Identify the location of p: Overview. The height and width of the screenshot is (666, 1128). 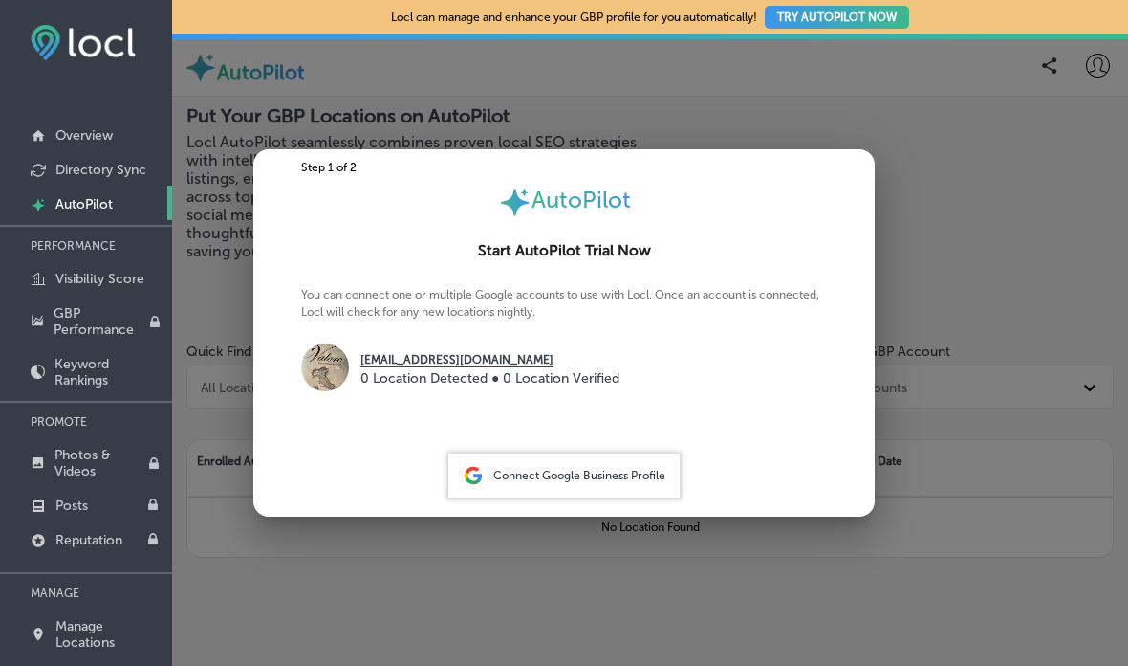
(84, 135).